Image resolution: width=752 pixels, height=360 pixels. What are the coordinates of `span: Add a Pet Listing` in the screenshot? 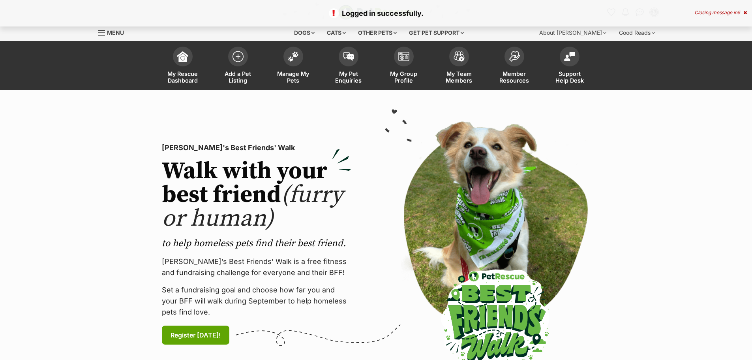 It's located at (238, 77).